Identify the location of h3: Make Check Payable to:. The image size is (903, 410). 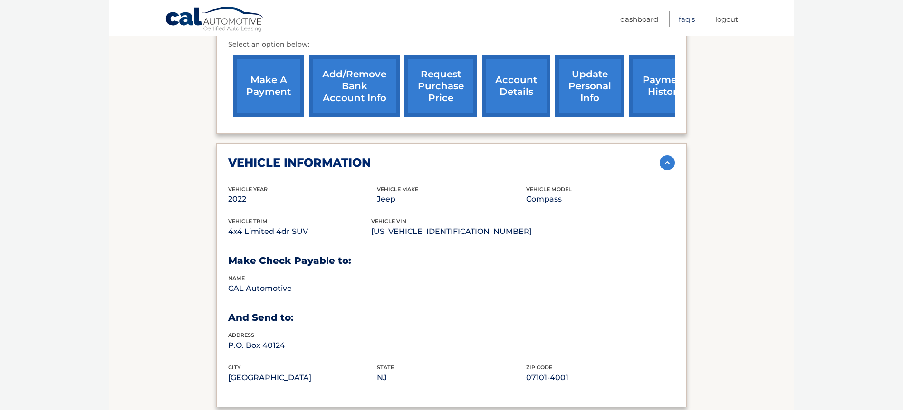
(451, 261).